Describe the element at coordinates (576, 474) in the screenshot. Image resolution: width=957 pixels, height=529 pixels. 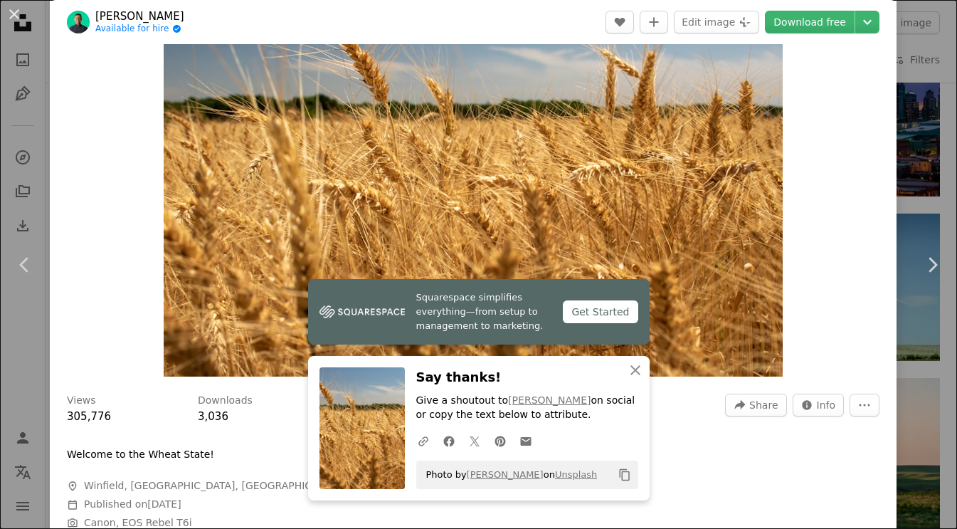
I see `a: Unsplash` at that location.